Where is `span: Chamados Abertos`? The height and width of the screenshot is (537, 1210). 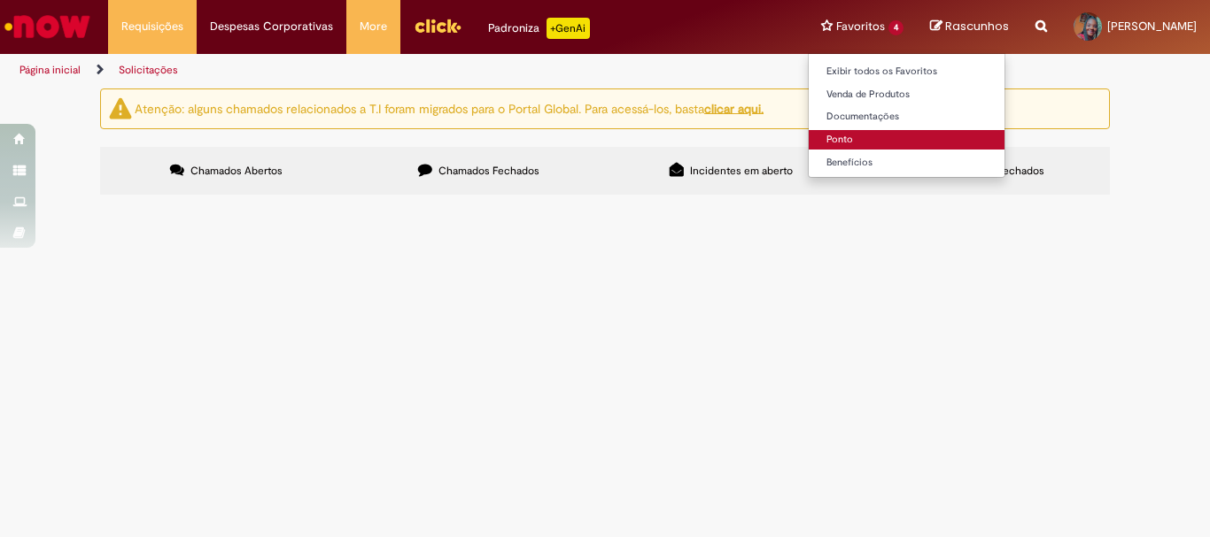
span: Chamados Abertos is located at coordinates (236, 171).